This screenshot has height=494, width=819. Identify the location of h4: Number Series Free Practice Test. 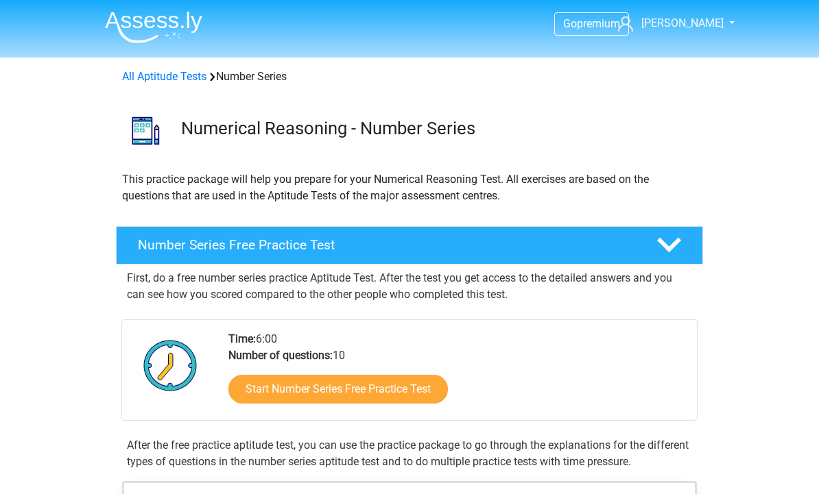
(386, 245).